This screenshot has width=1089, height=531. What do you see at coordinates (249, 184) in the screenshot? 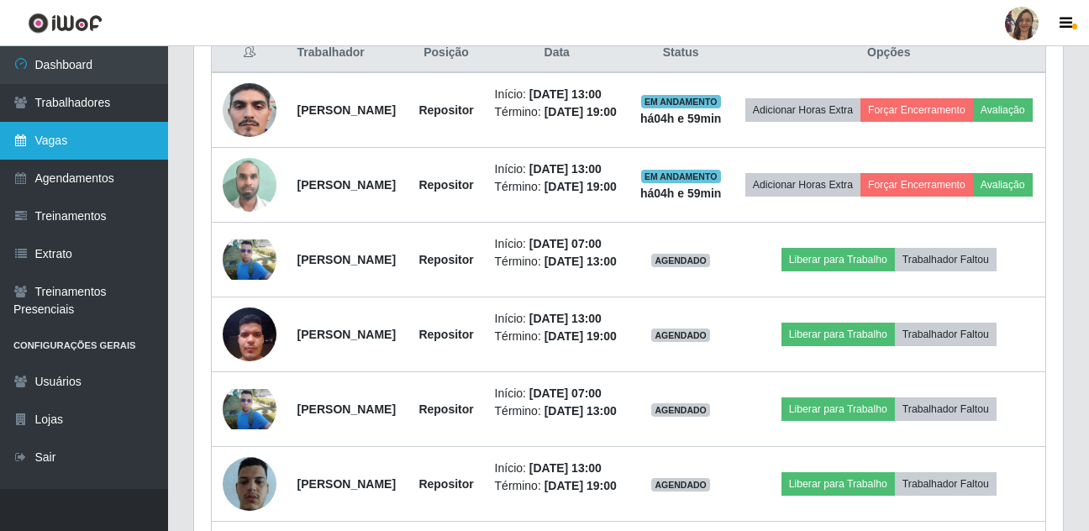
I see `img: 1751466407656.jpeg` at bounding box center [249, 184].